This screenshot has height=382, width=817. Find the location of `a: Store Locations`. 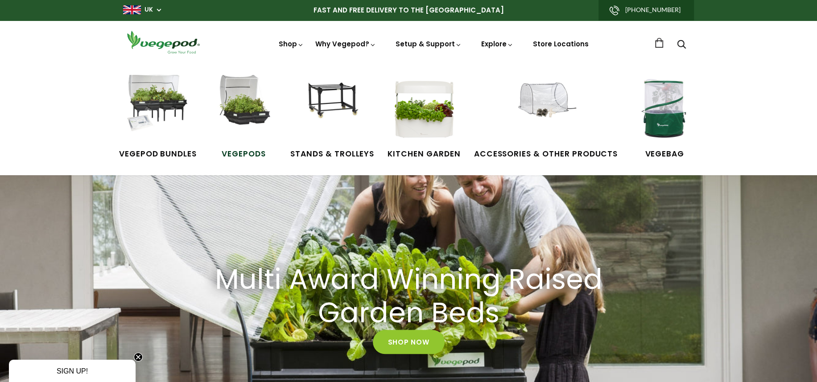

a: Store Locations is located at coordinates (560, 44).